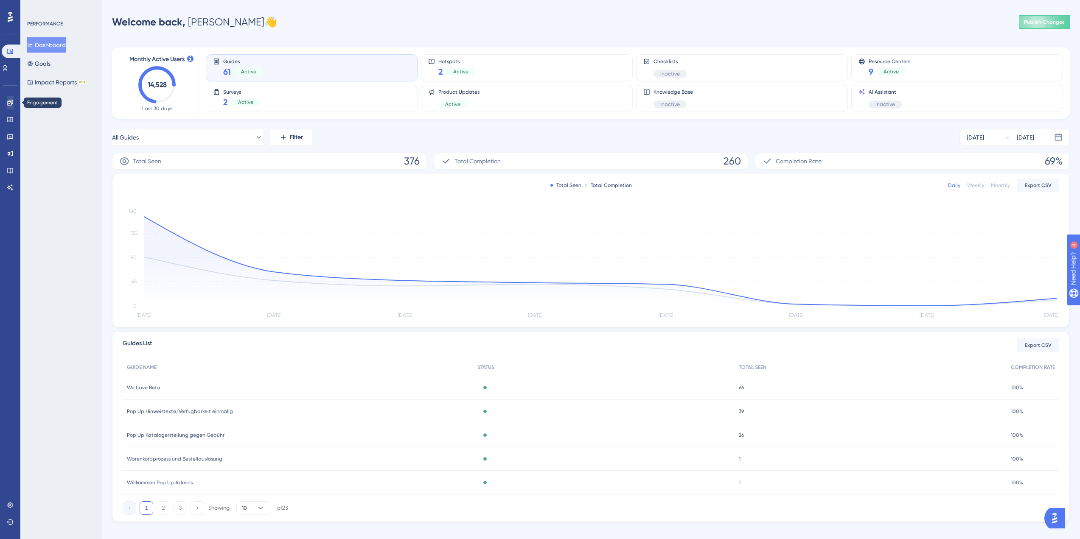 This screenshot has height=539, width=1080. Describe the element at coordinates (1053, 161) in the screenshot. I see `span: 69%` at that location.